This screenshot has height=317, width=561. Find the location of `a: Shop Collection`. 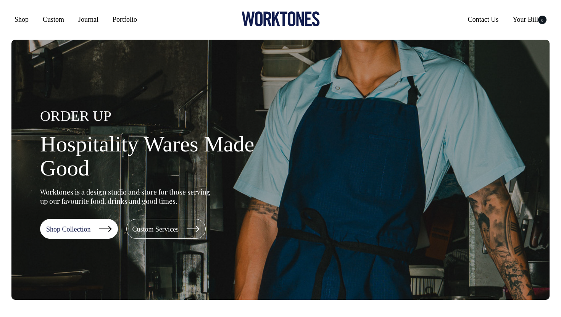

a: Shop Collection is located at coordinates (79, 229).